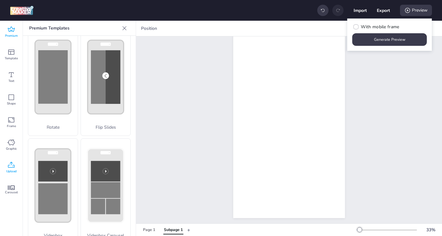 The image size is (442, 236). What do you see at coordinates (384, 10) in the screenshot?
I see `button: Export` at bounding box center [384, 10].